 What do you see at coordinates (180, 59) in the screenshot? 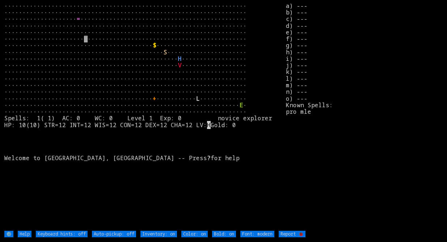
I see `font: H` at bounding box center [180, 59].